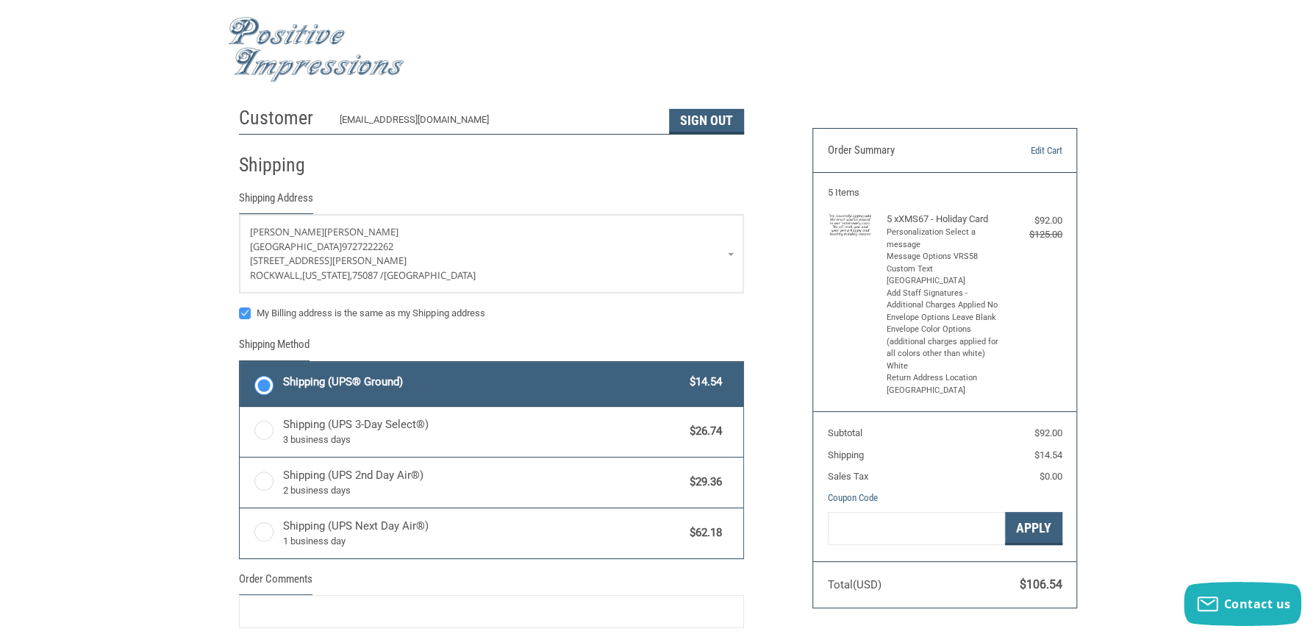 This screenshot has height=637, width=1316. What do you see at coordinates (1048, 432) in the screenshot?
I see `span: $92.00` at bounding box center [1048, 432].